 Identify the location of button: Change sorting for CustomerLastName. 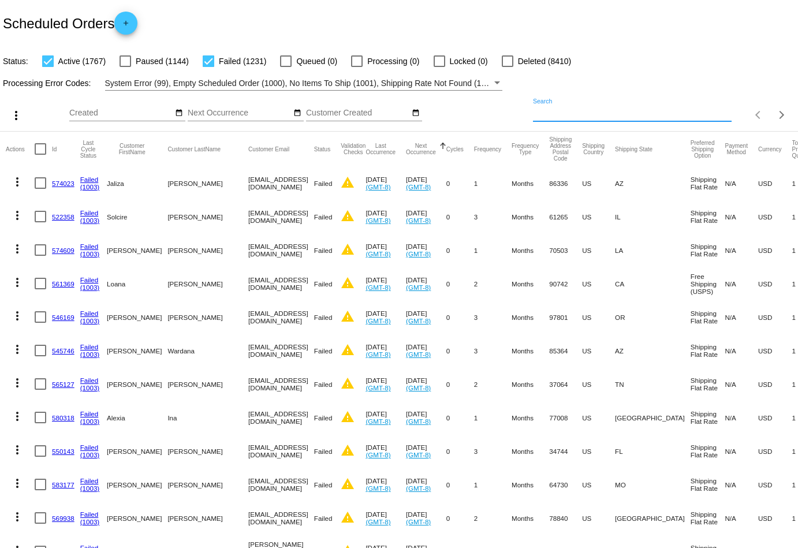
(194, 149).